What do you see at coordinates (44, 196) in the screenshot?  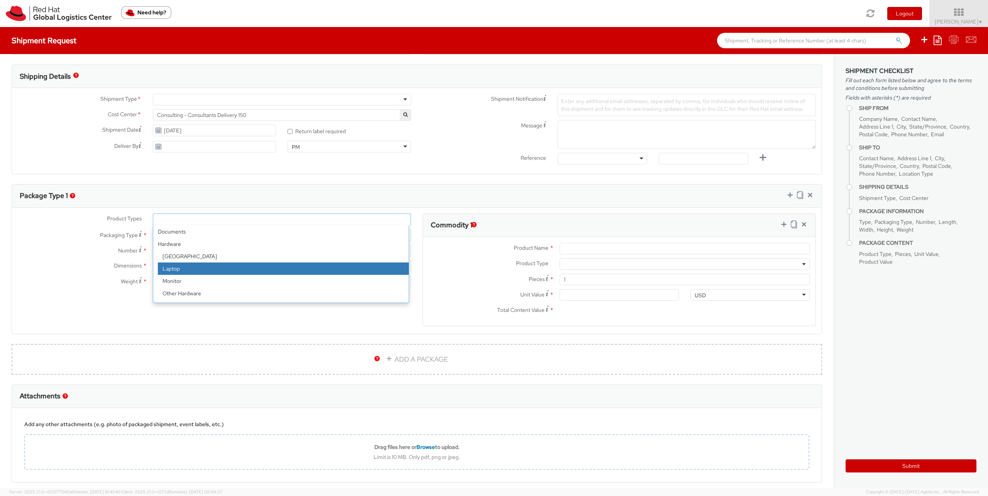 I see `h3: Package Type 1` at bounding box center [44, 196].